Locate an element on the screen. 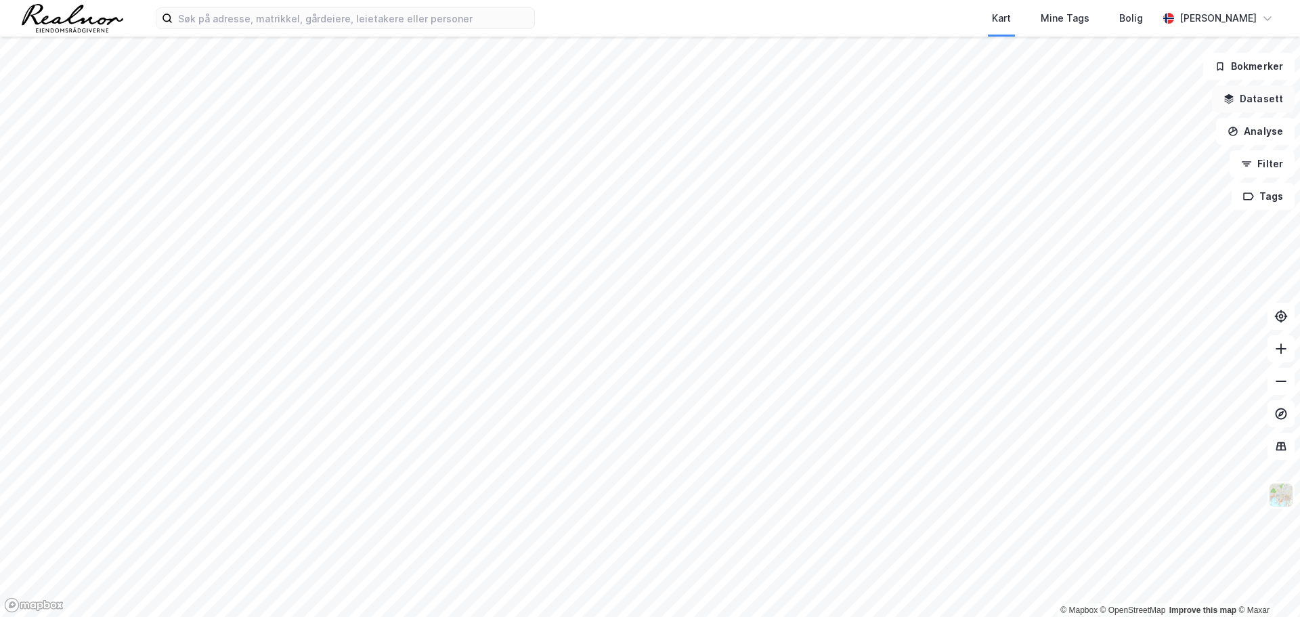  button: Filter is located at coordinates (1262, 164).